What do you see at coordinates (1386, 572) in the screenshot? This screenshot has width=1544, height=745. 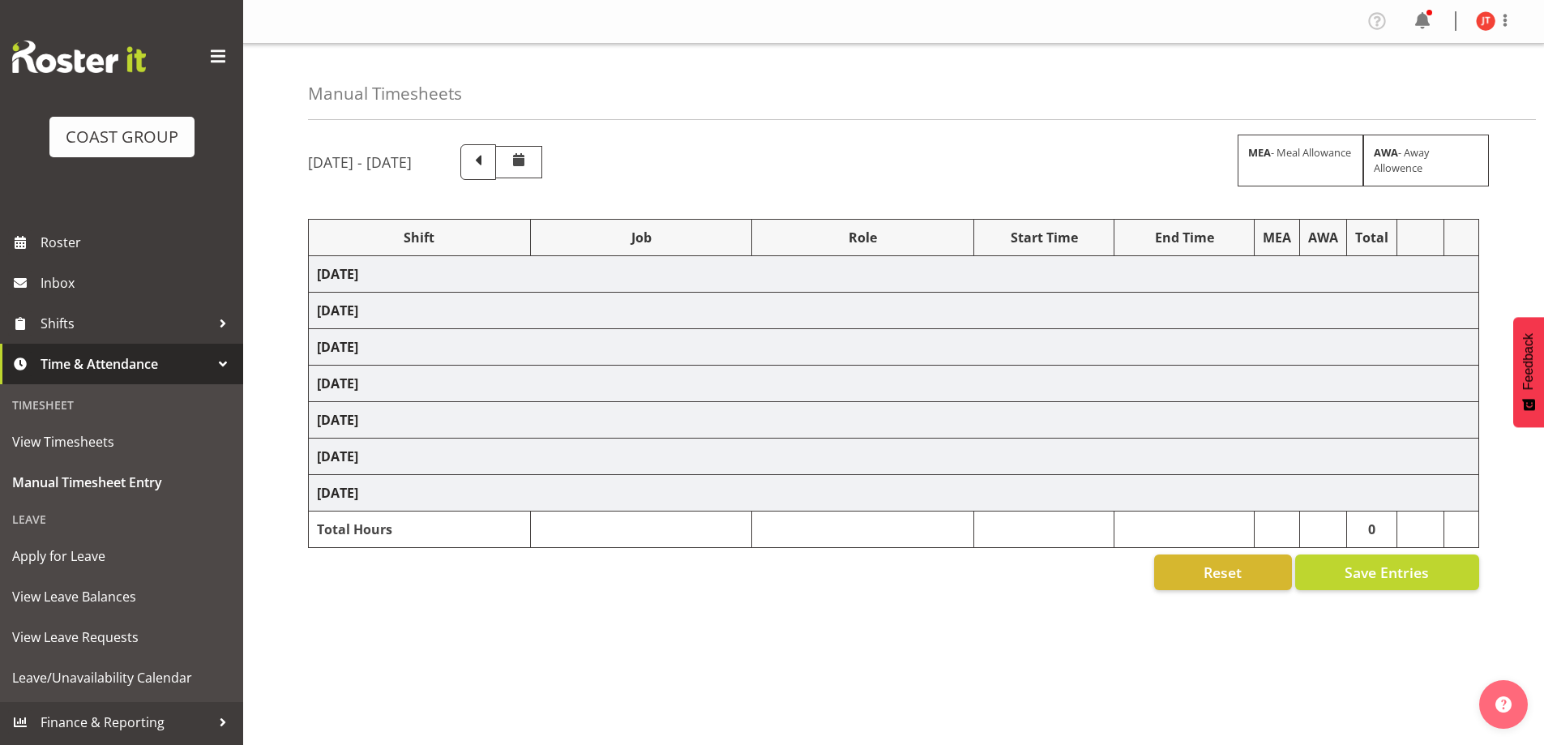 I see `button: Save Entries` at bounding box center [1386, 572].